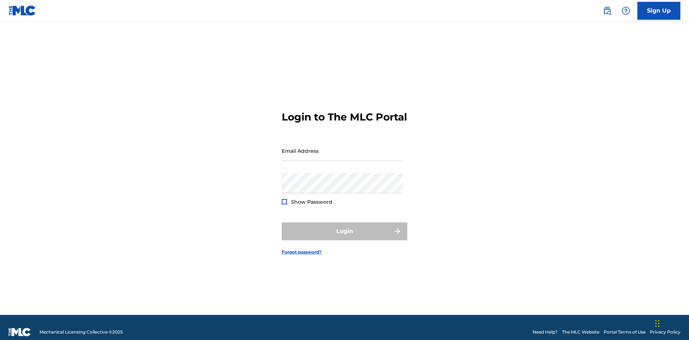  I want to click on div: Drag, so click(658, 324).